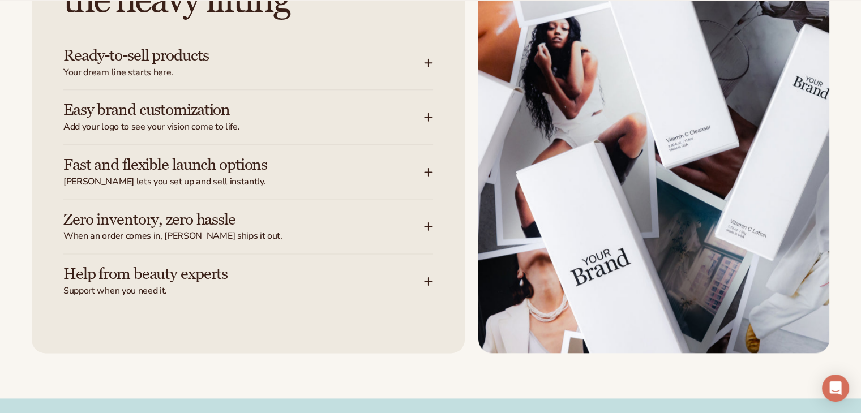 Image resolution: width=861 pixels, height=413 pixels. I want to click on span: Add your logo to see your vision come to life., so click(243, 127).